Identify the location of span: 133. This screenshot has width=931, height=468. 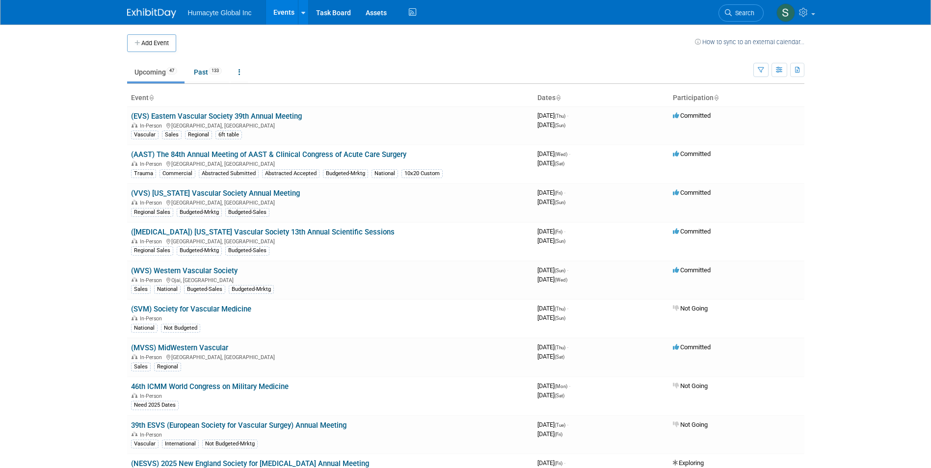
(215, 71).